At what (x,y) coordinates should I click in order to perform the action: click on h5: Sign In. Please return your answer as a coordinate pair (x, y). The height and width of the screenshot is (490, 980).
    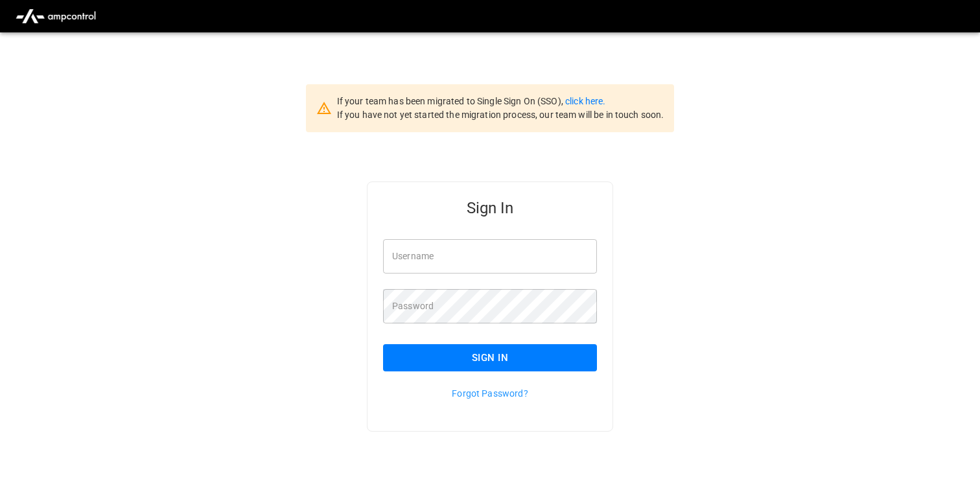
    Looking at the image, I should click on (490, 208).